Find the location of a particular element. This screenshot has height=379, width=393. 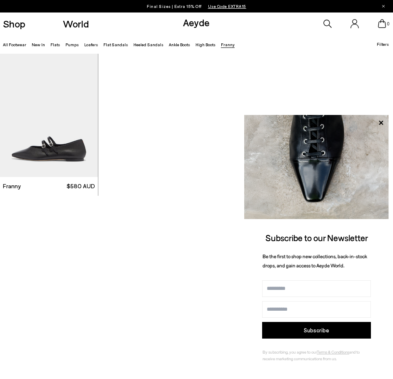

a: Aeyde is located at coordinates (196, 22).